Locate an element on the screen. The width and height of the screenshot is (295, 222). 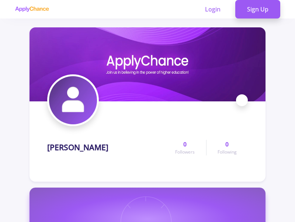
img: Hoorinaz Hamzeheicover image is located at coordinates (148, 64).